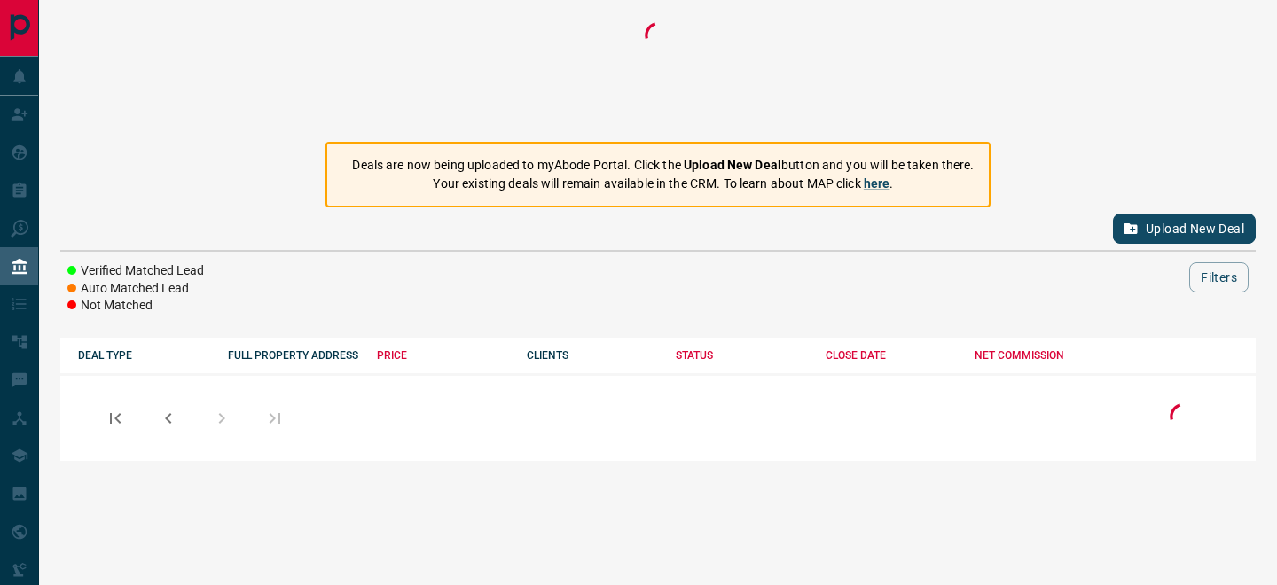 The height and width of the screenshot is (585, 1277). What do you see at coordinates (741, 355) in the screenshot?
I see `div: STATUS` at bounding box center [741, 355].